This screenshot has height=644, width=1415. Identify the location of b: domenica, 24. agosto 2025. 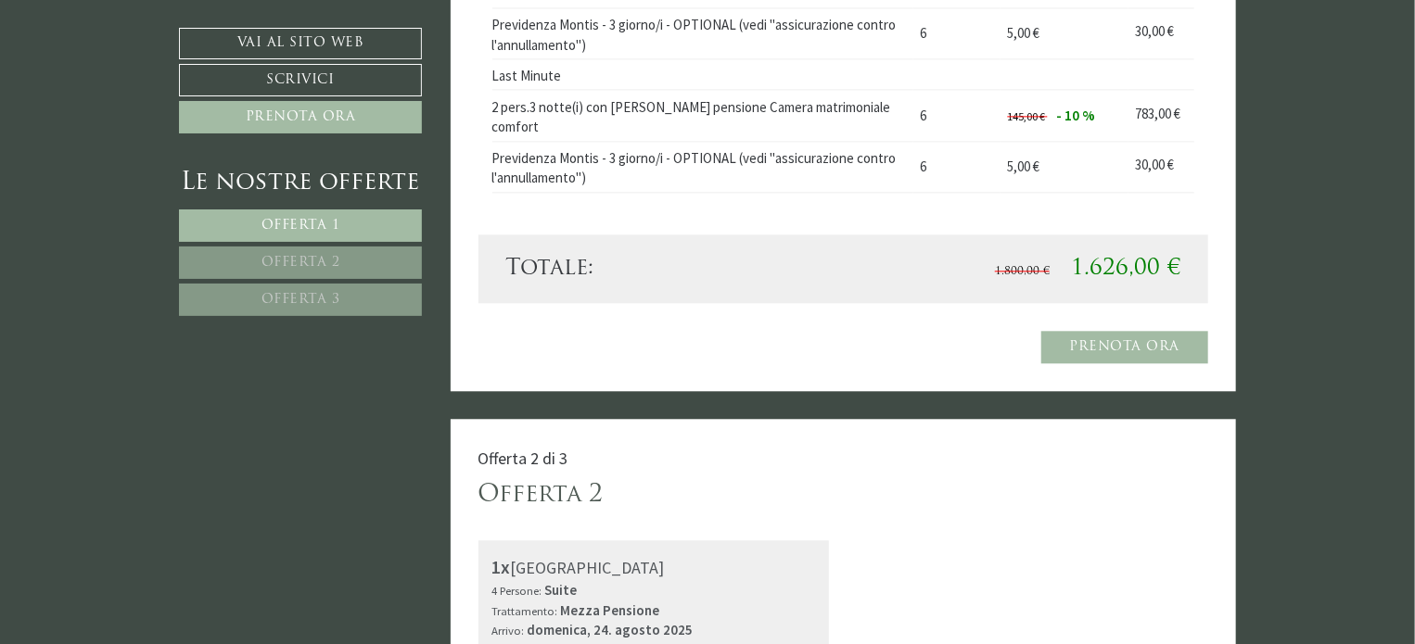
(610, 629).